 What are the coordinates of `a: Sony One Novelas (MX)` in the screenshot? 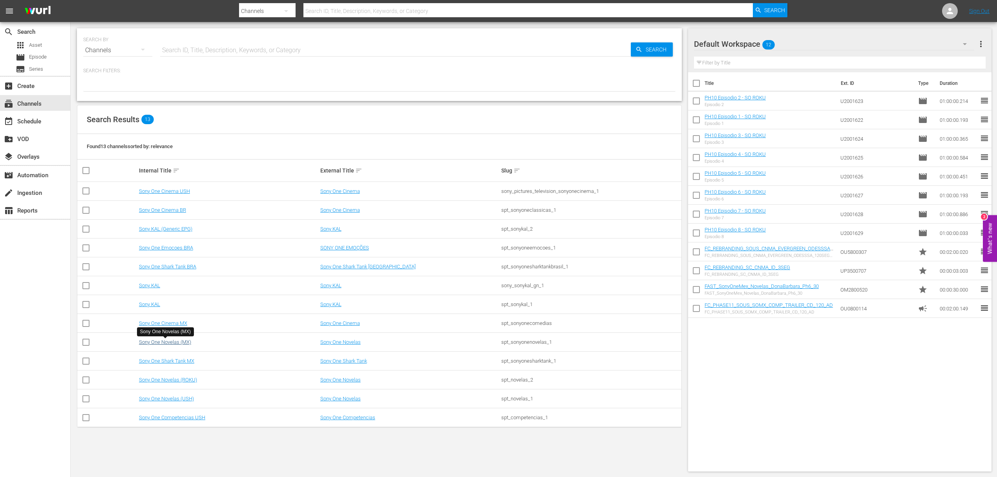 It's located at (165, 342).